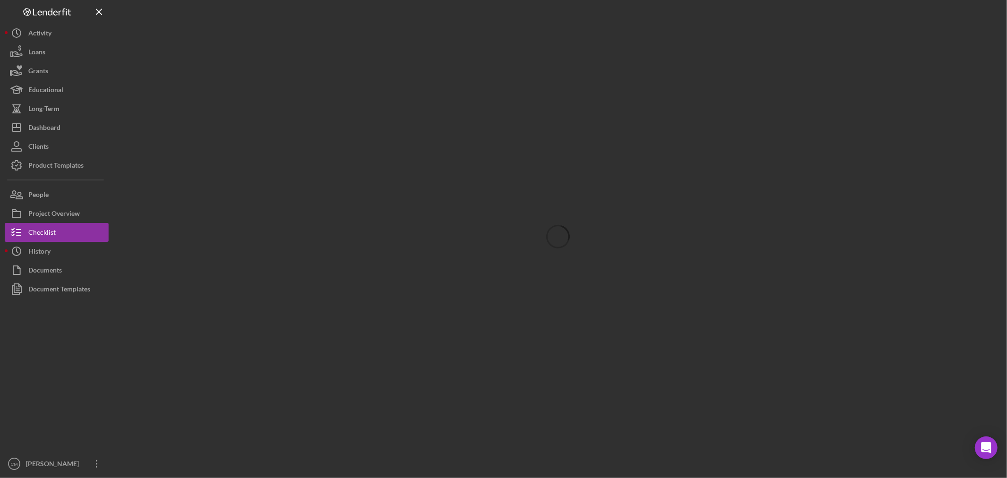 The height and width of the screenshot is (478, 1007). Describe the element at coordinates (45, 271) in the screenshot. I see `div: Documents` at that location.